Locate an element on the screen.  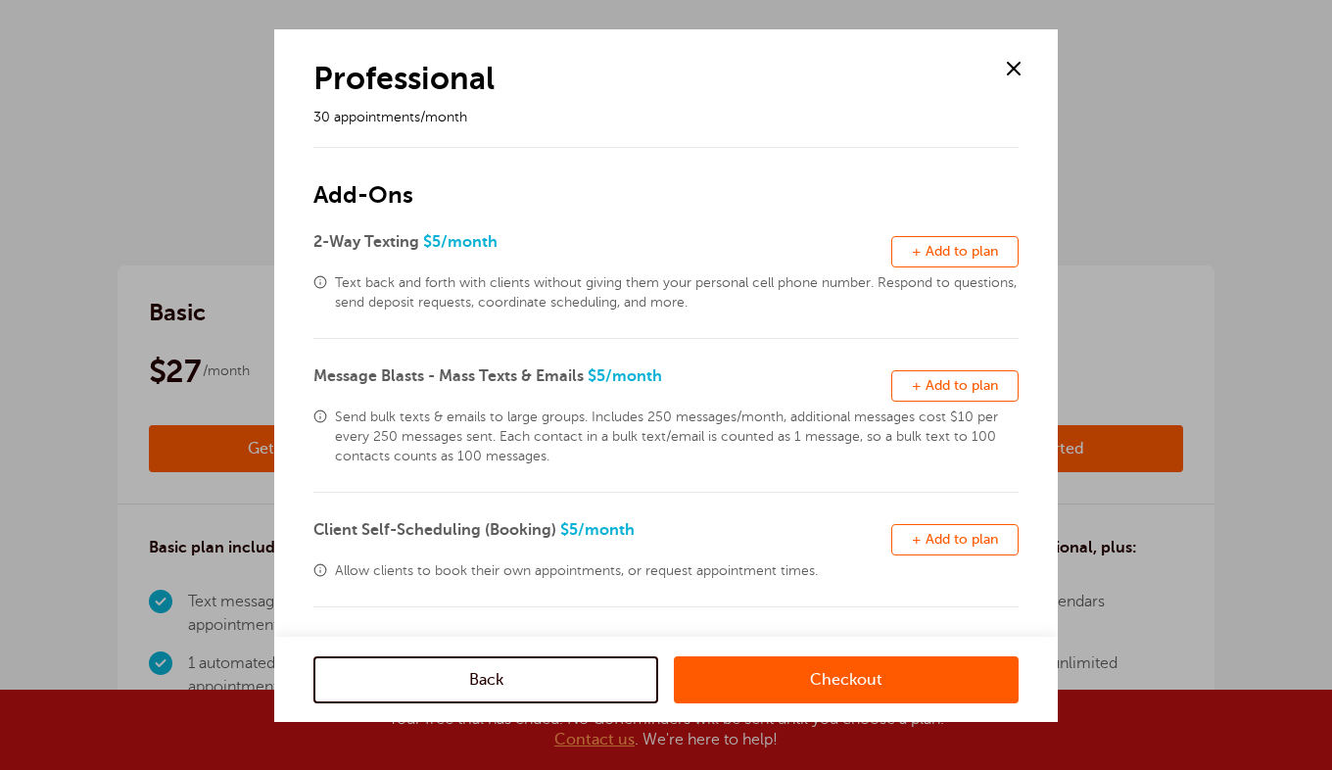
span: Client Self-Scheduling (Booking) is located at coordinates (435, 530).